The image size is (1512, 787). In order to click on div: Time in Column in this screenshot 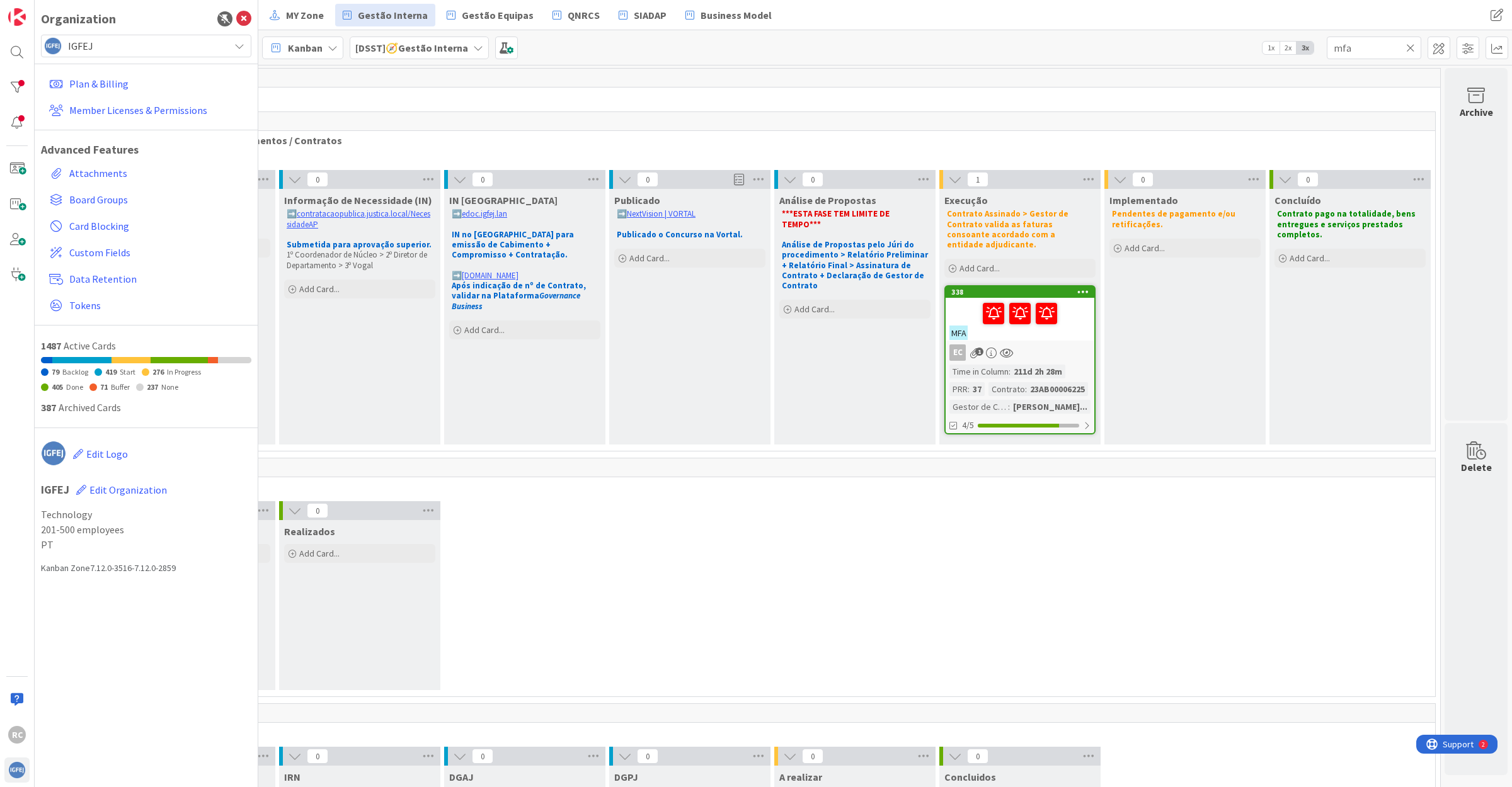, I will do `click(979, 371)`.